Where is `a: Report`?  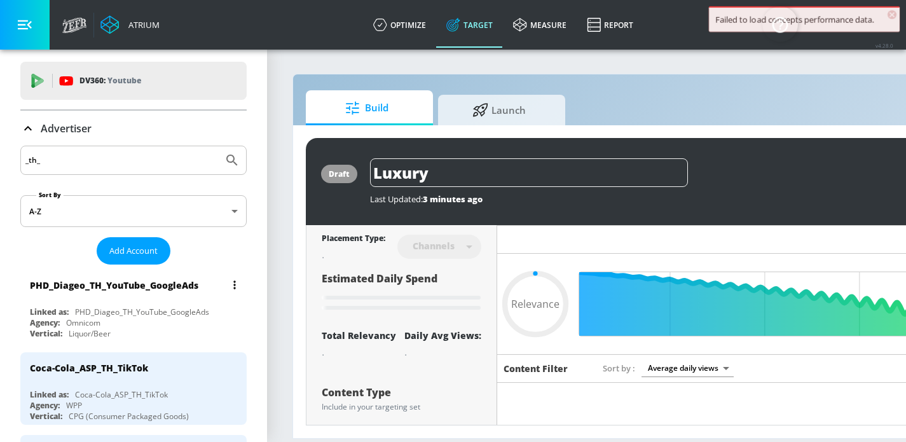 a: Report is located at coordinates (610, 25).